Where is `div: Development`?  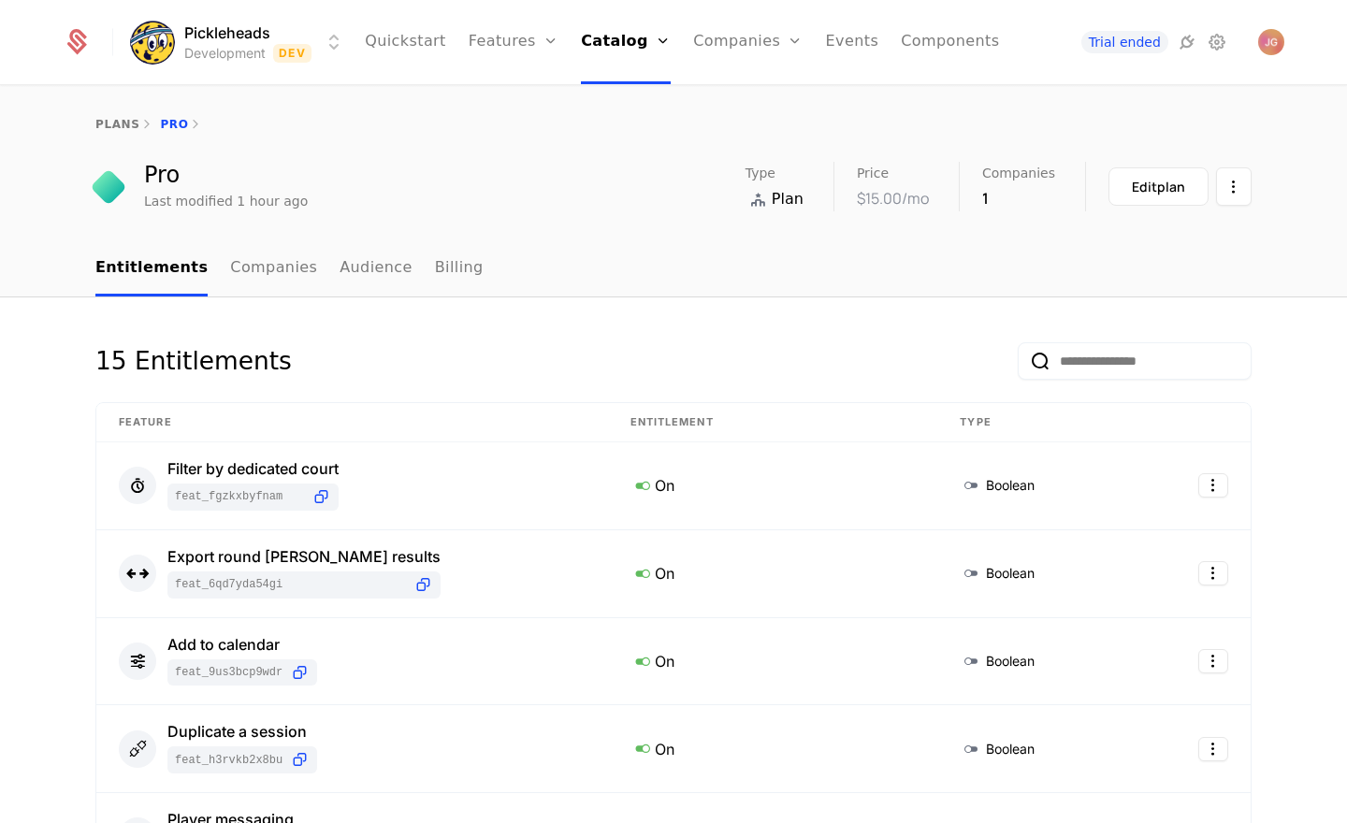 div: Development is located at coordinates (225, 53).